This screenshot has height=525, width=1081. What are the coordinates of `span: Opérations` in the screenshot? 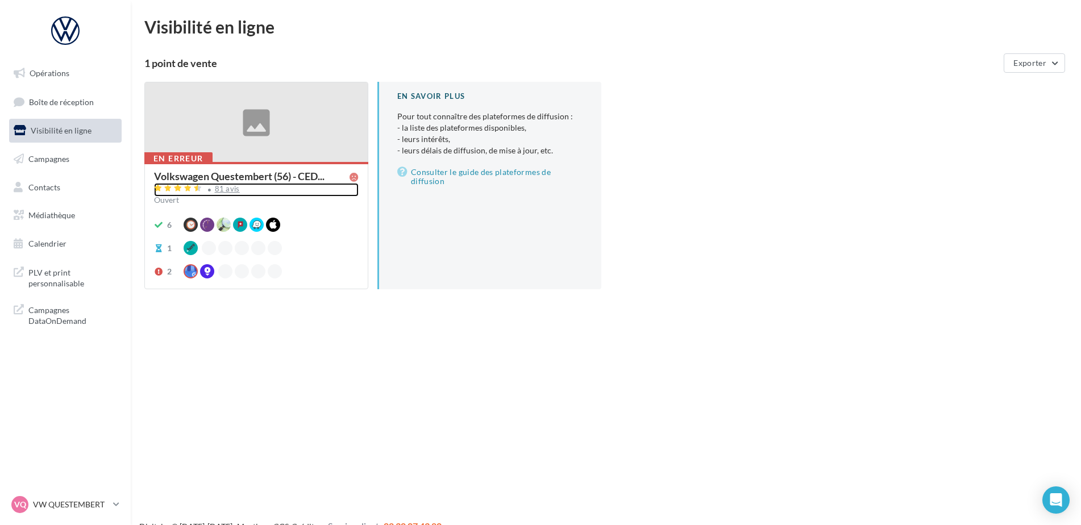 It's located at (49, 73).